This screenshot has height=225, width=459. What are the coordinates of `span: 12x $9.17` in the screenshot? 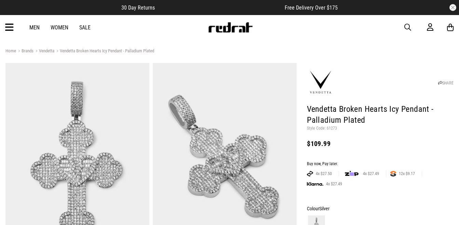 It's located at (406, 173).